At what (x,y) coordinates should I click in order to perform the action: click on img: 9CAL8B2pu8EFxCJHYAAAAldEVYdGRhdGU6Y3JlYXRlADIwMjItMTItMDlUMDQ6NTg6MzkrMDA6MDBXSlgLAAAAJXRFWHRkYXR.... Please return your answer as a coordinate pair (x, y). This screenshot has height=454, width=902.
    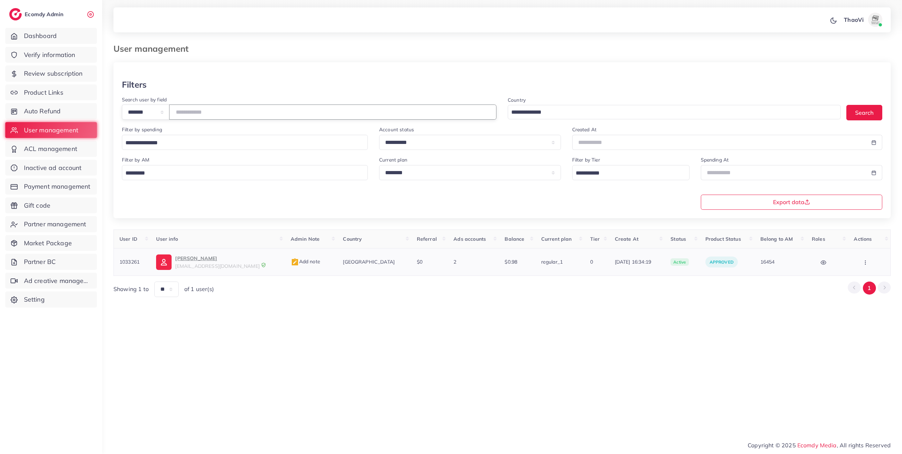
    Looking at the image, I should click on (263, 265).